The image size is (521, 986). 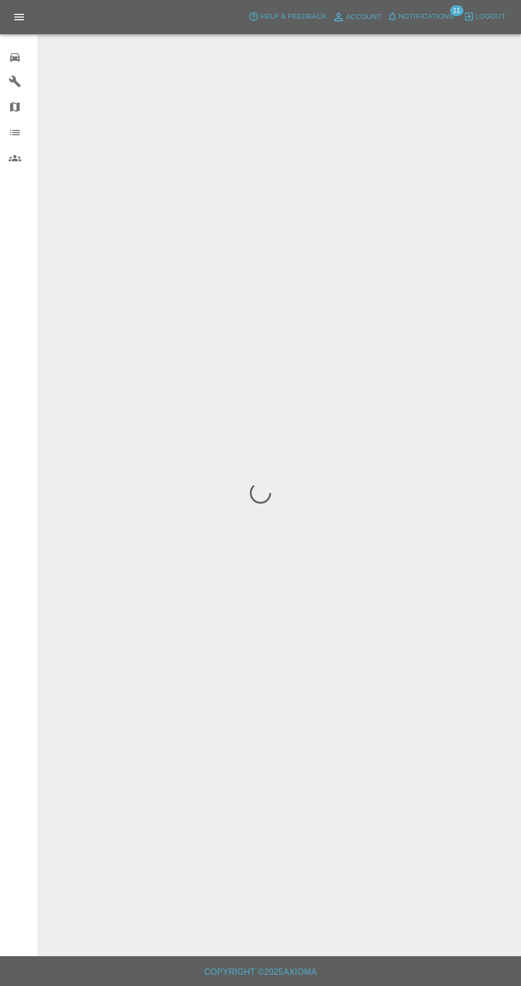 What do you see at coordinates (357, 17) in the screenshot?
I see `a: Account` at bounding box center [357, 17].